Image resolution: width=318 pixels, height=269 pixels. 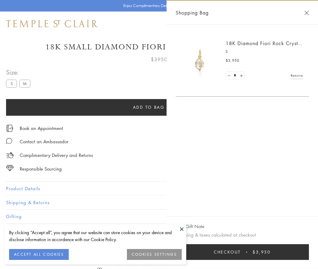 I want to click on button: COOKIES SETTINGS, so click(x=154, y=255).